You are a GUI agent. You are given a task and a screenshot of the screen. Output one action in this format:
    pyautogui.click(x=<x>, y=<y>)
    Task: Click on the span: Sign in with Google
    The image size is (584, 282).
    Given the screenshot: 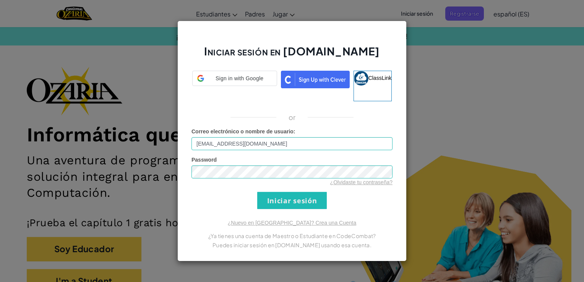 What is the action you would take?
    pyautogui.click(x=240, y=78)
    